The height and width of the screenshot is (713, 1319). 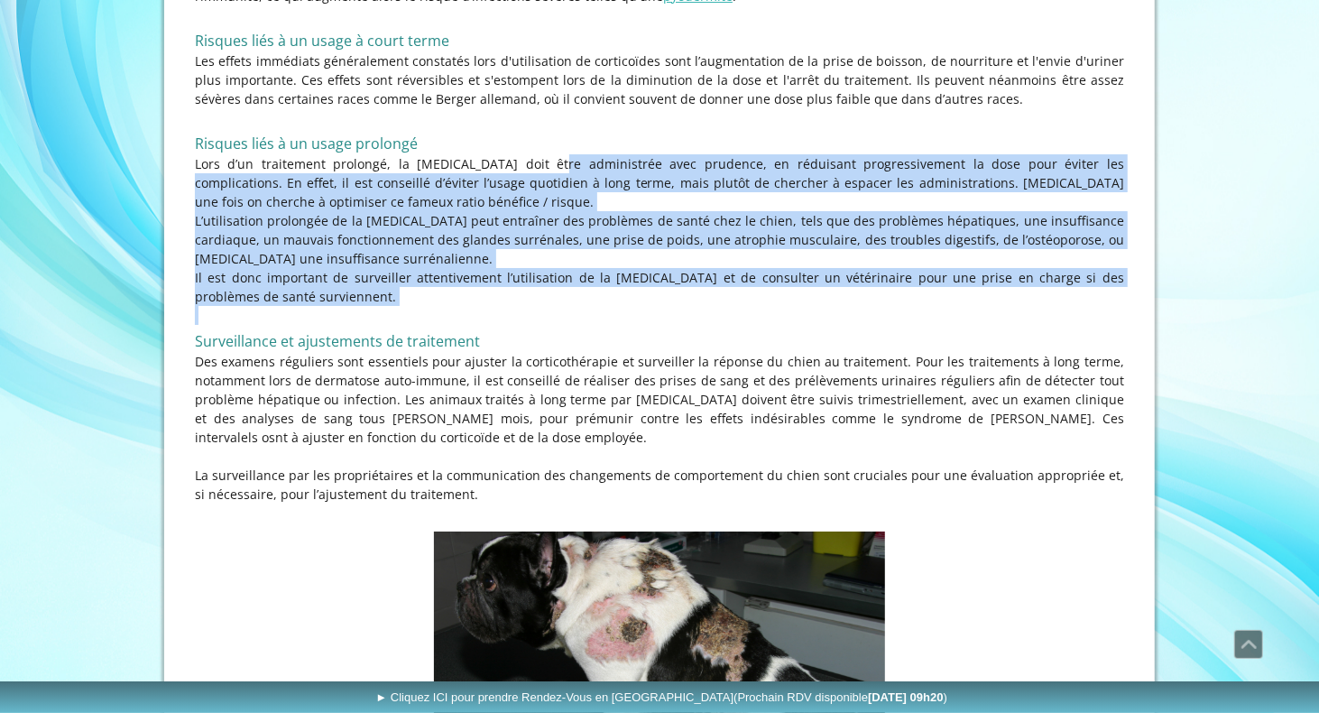 What do you see at coordinates (840, 696) in the screenshot?
I see `span: (Prochain RDV disponible )` at bounding box center [840, 696].